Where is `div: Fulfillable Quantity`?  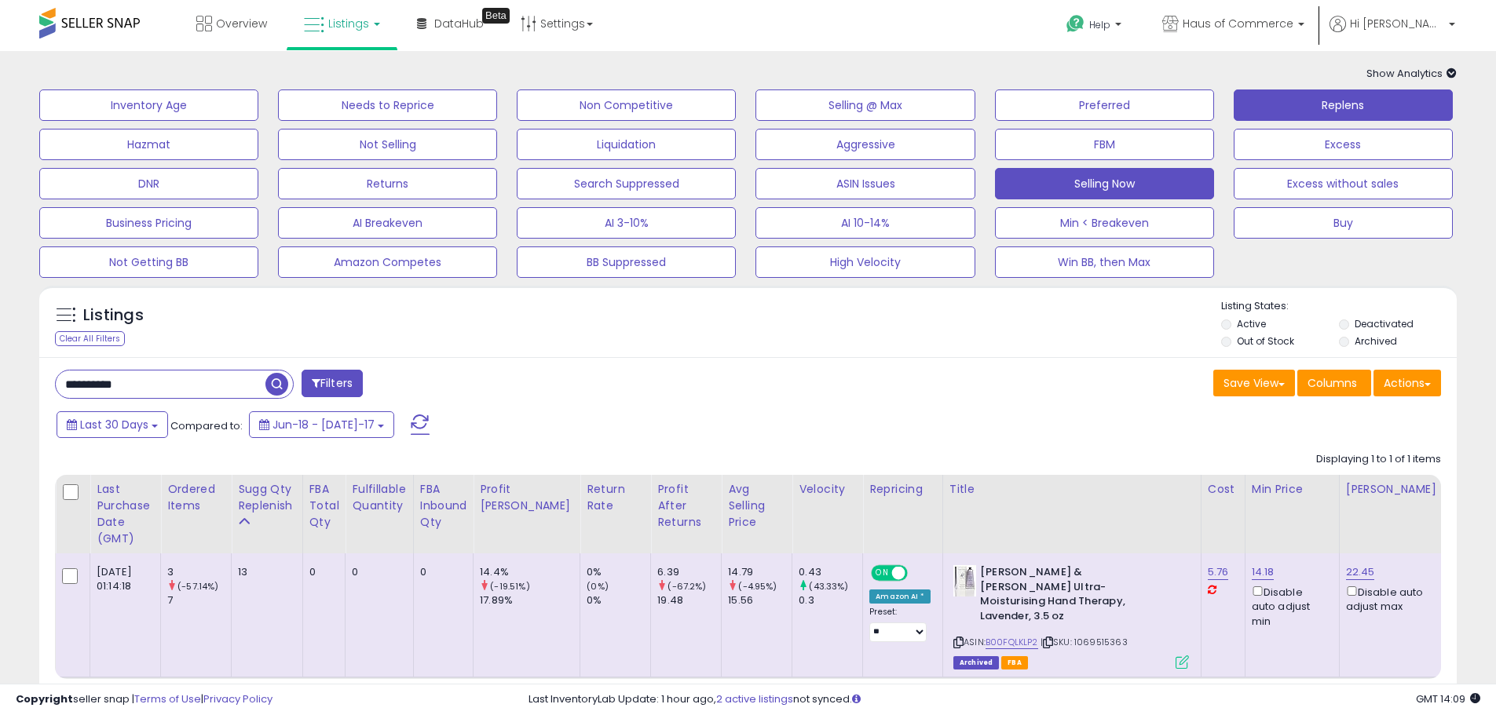 div: Fulfillable Quantity is located at coordinates (378, 498).